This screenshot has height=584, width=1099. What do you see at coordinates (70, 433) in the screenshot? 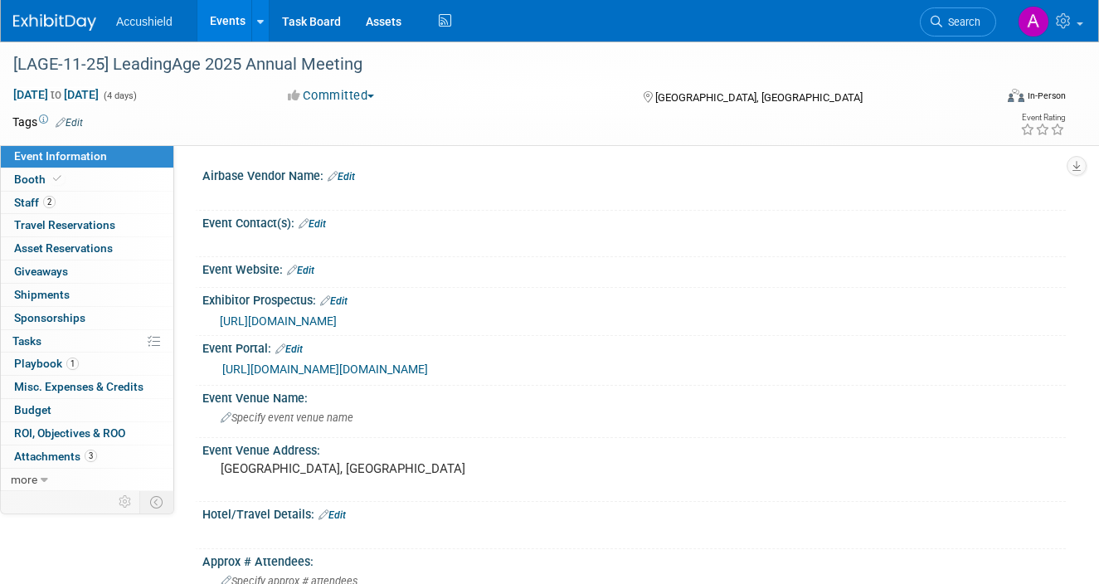
I see `span: ROI, Objectives & ROO` at bounding box center [70, 433].